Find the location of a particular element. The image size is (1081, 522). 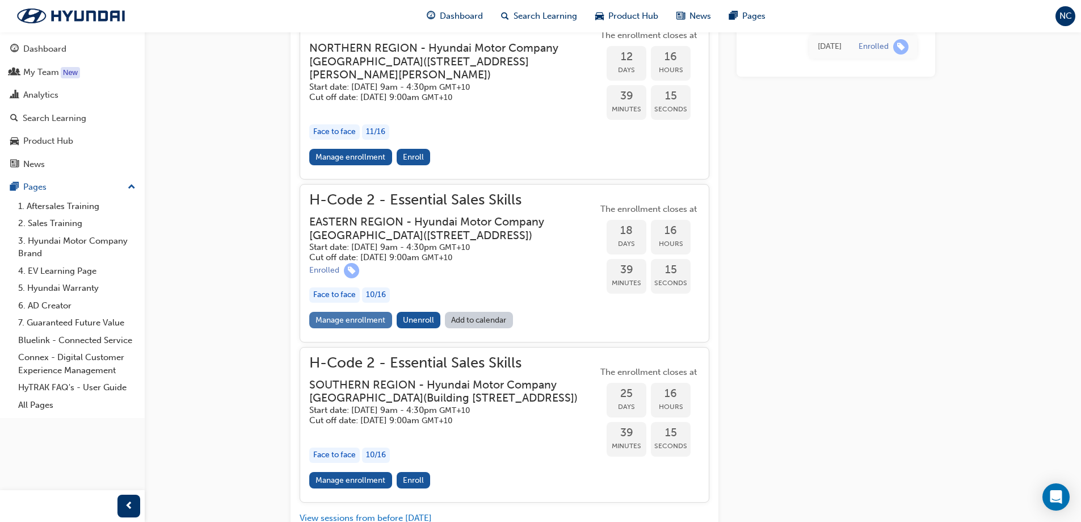

a: news-iconNews is located at coordinates (694, 16).